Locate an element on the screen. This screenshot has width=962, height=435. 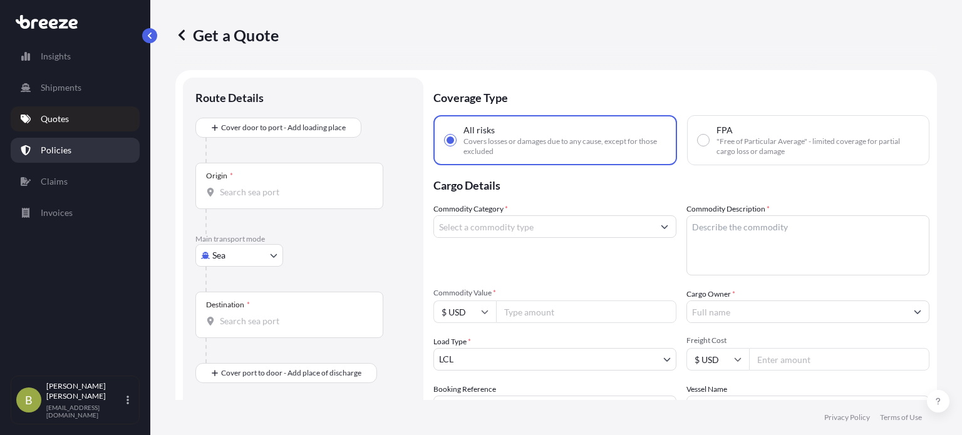
span: LCL is located at coordinates (446, 360).